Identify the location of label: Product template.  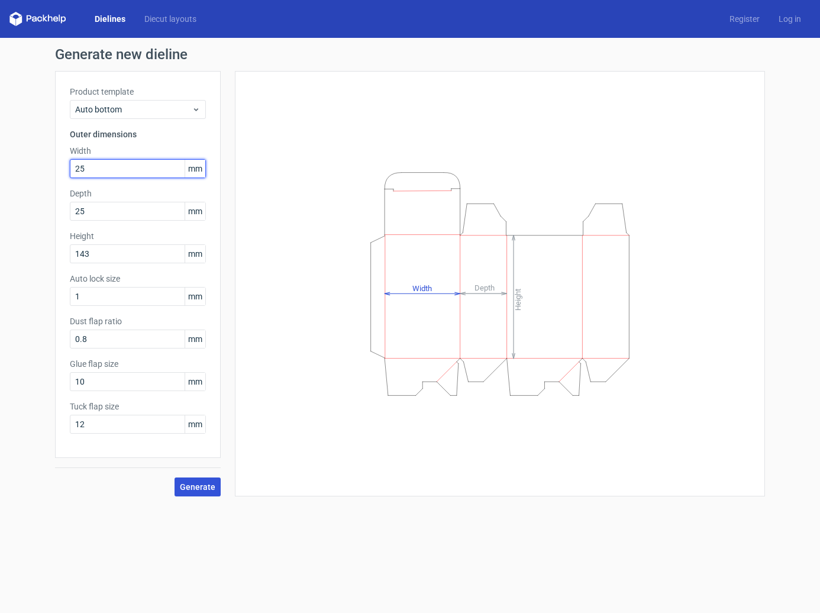
(138, 92).